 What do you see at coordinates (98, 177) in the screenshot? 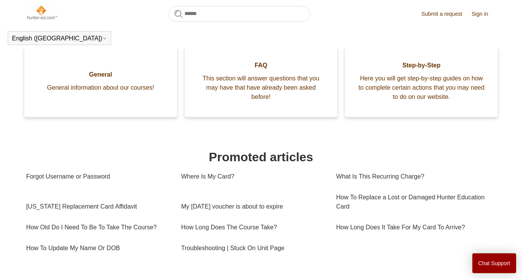
I see `a: Forgot Username or Password` at bounding box center [98, 177].